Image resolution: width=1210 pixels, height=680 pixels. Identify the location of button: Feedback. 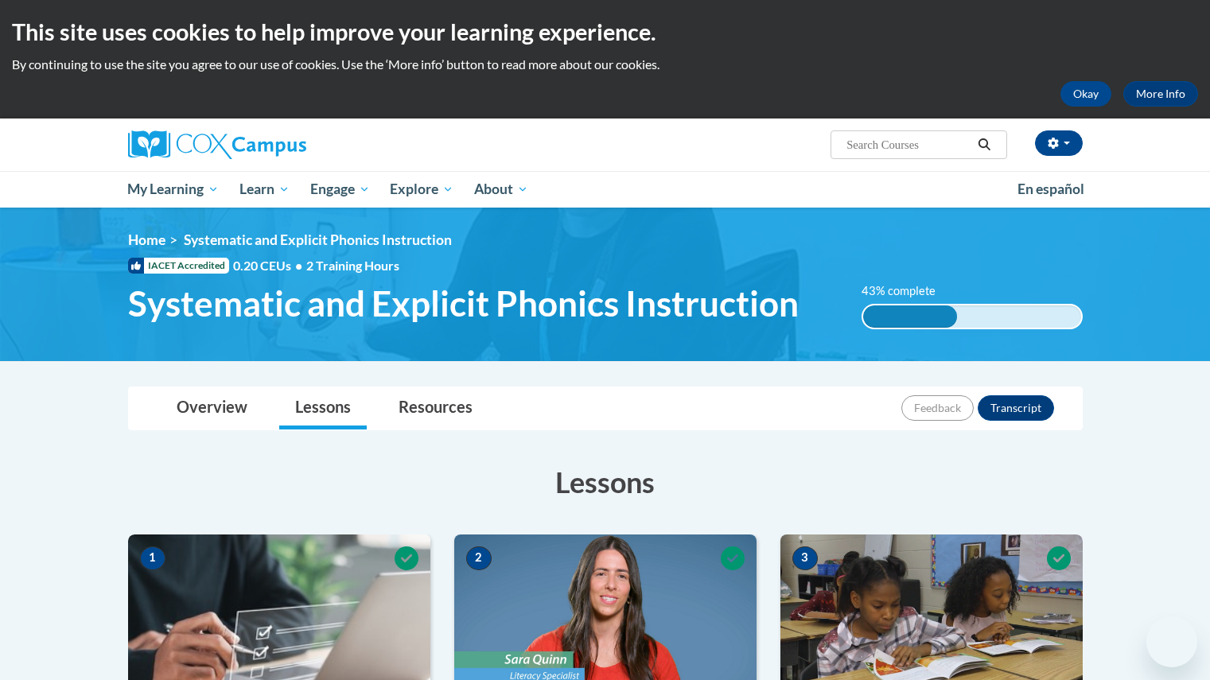
(937, 408).